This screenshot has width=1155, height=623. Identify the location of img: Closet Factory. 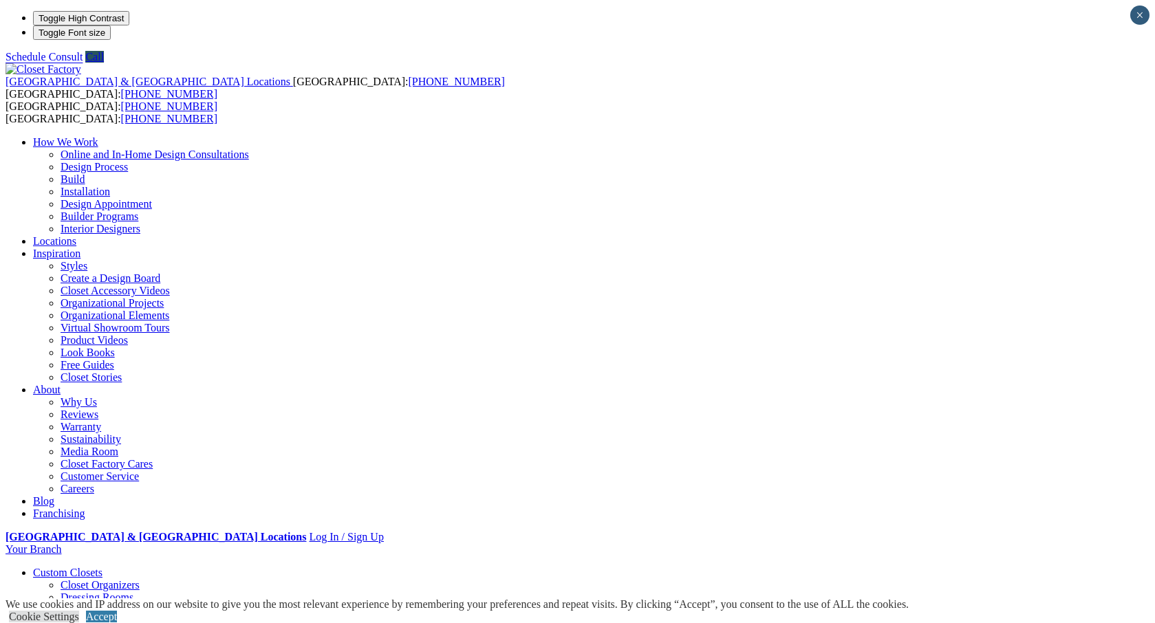
(43, 69).